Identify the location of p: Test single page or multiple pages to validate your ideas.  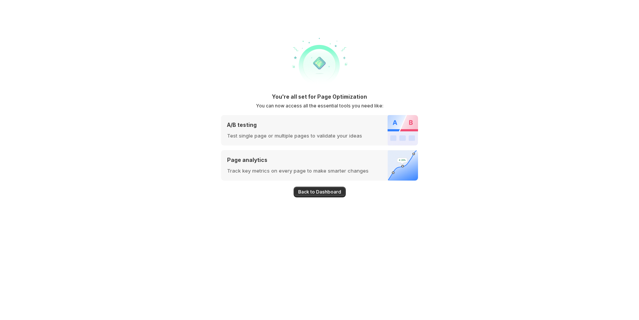
(295, 135).